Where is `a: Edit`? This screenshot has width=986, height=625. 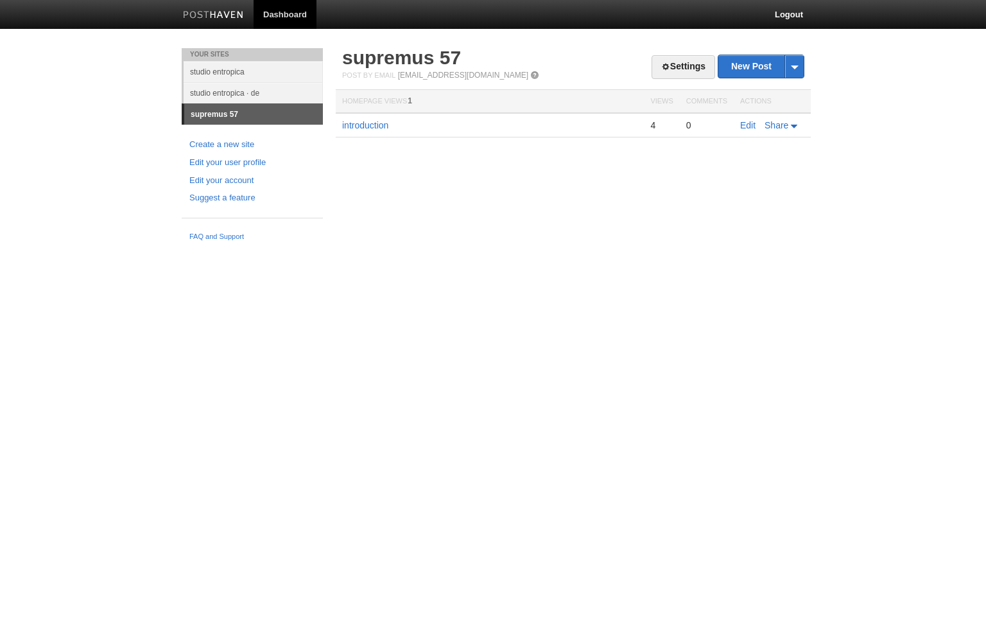
a: Edit is located at coordinates (748, 125).